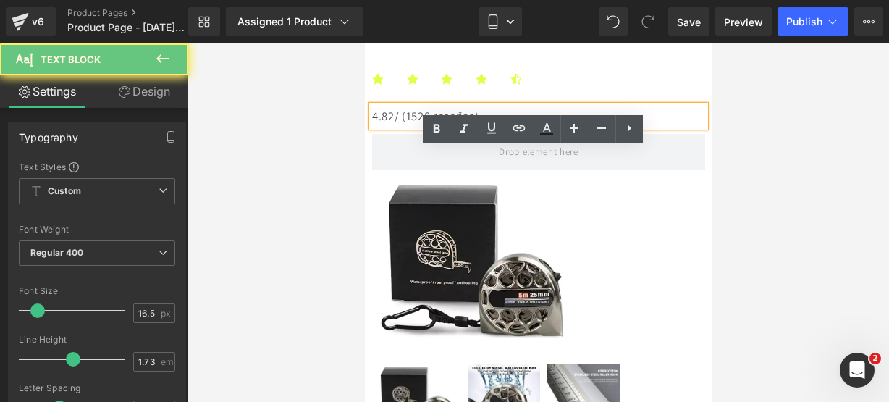  Describe the element at coordinates (97, 340) in the screenshot. I see `div: Line Height` at that location.